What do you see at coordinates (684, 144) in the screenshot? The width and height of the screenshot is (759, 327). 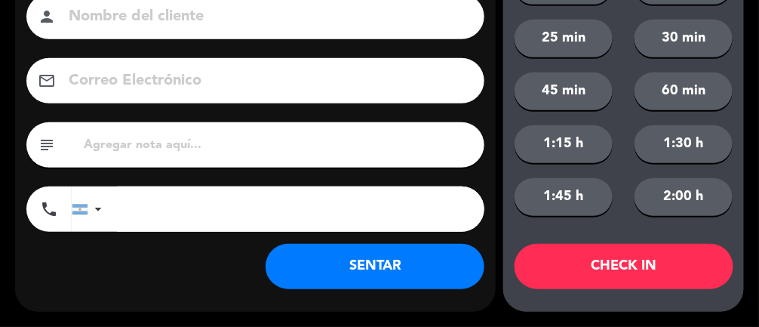 I see `button: 1:30 h` at bounding box center [684, 144].